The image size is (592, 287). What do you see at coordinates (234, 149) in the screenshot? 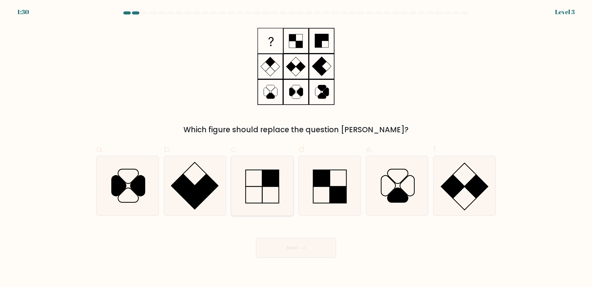
I see `span: c.` at bounding box center [234, 149].